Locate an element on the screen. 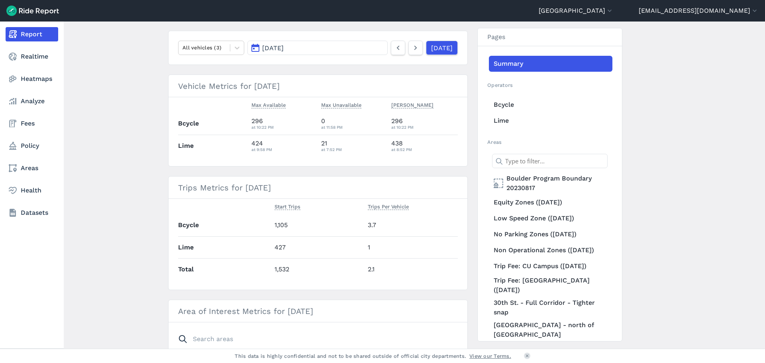 The image size is (765, 363). td: 1,532 is located at coordinates (318, 269).